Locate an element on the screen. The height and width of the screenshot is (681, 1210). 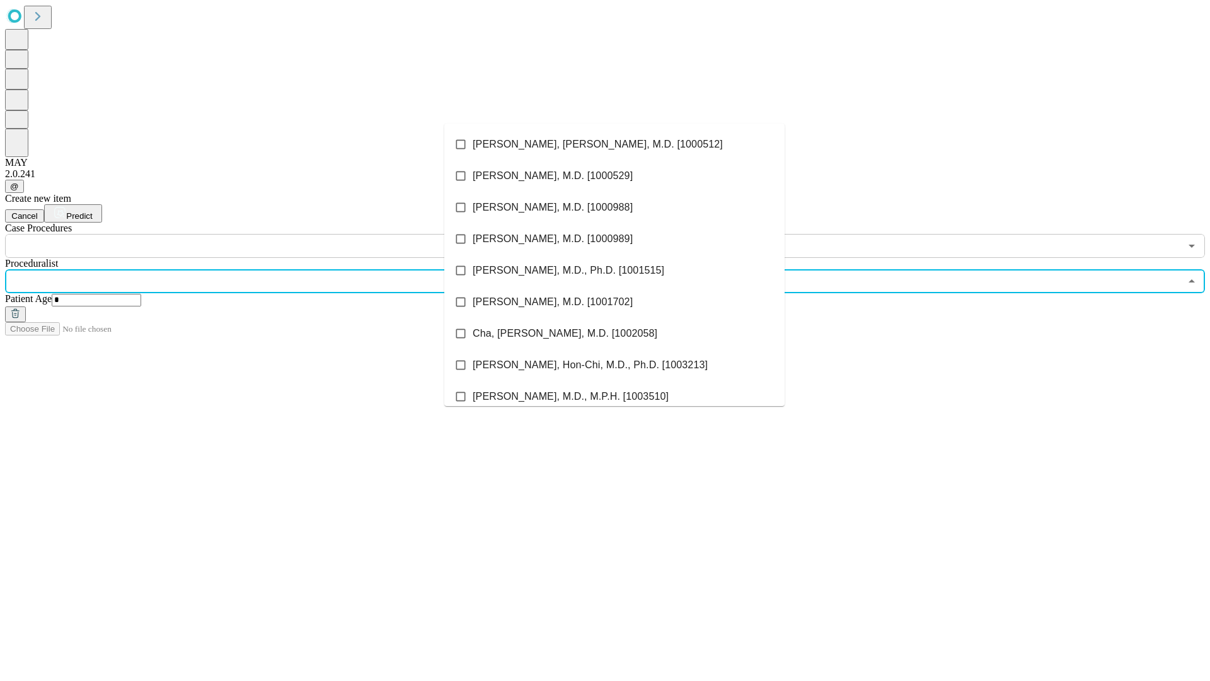
span: Create new item is located at coordinates (38, 198).